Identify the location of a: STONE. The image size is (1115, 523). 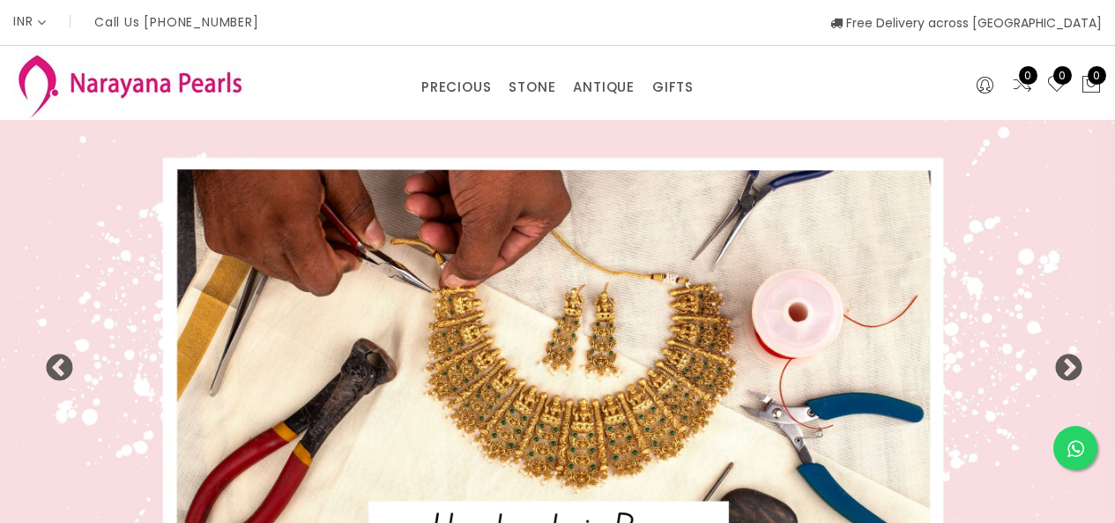
(531, 87).